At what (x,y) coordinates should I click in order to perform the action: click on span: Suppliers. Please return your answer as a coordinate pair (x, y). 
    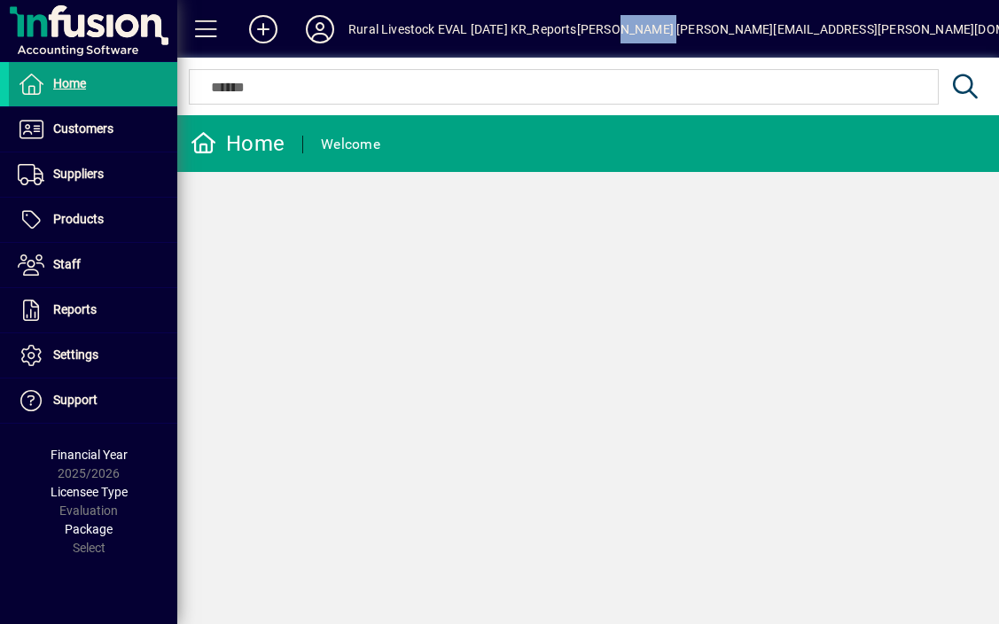
    Looking at the image, I should click on (78, 174).